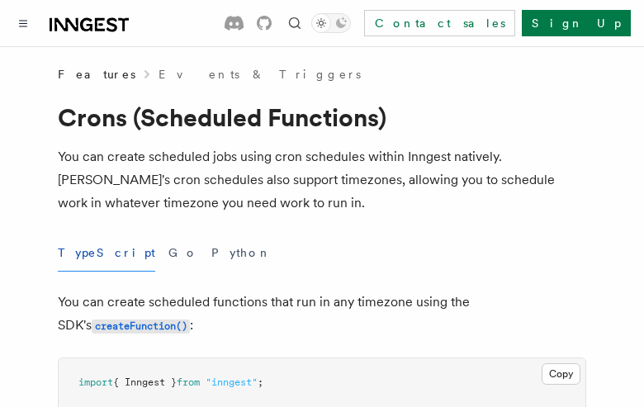  Describe the element at coordinates (231, 382) in the screenshot. I see `span: "inngest"` at that location.